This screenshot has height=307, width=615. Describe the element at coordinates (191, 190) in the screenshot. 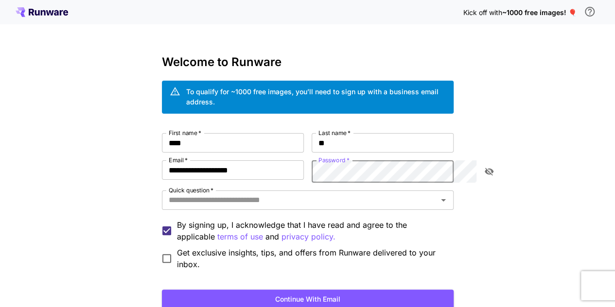

I see `label: Quick question` at that location.